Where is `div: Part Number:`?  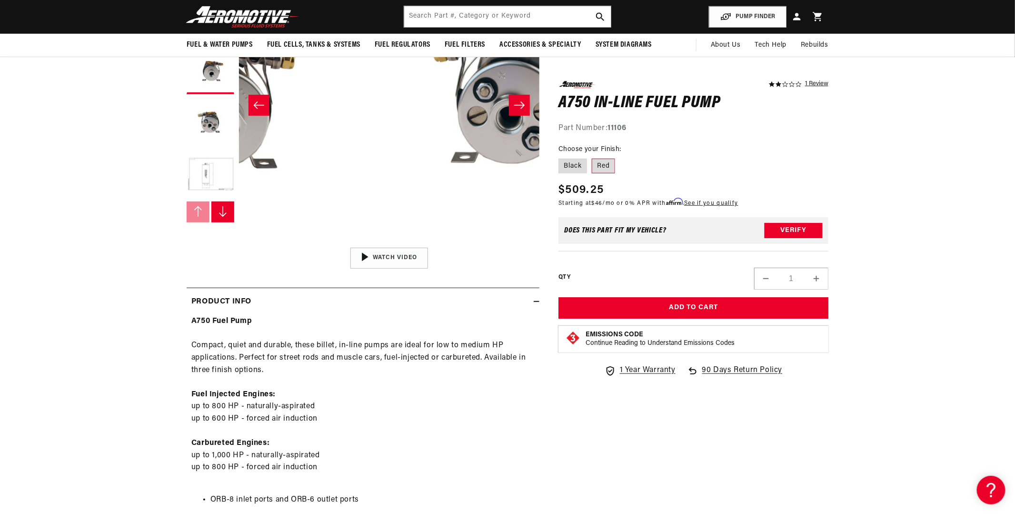 div: Part Number: is located at coordinates (693, 129).